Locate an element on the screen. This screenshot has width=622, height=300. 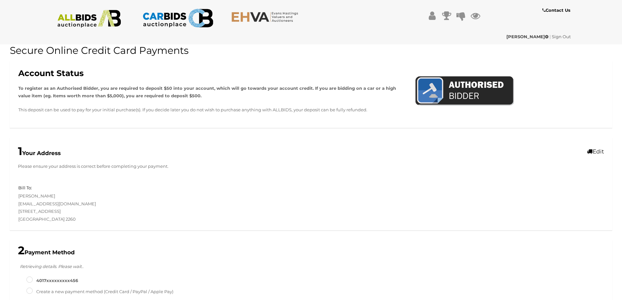
i: Retrieving details. Please wait.. is located at coordinates (52, 266).